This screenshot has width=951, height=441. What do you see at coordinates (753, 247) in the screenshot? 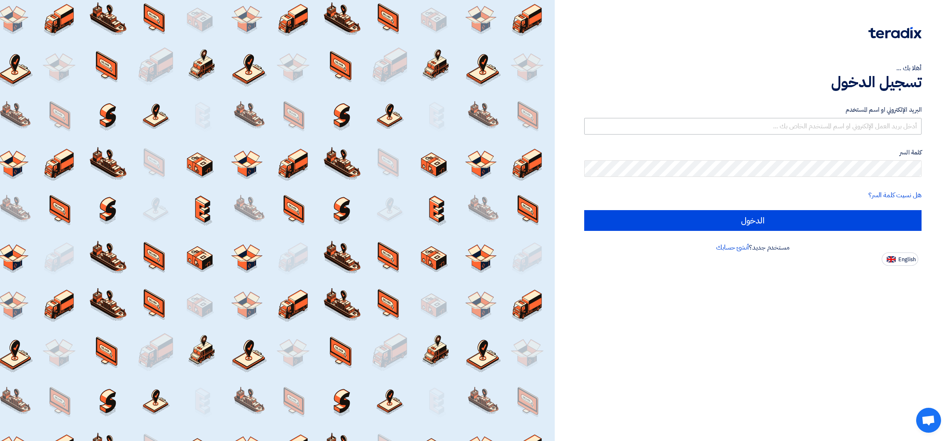
I see `div: مستخدم جديد؟` at bounding box center [753, 247].